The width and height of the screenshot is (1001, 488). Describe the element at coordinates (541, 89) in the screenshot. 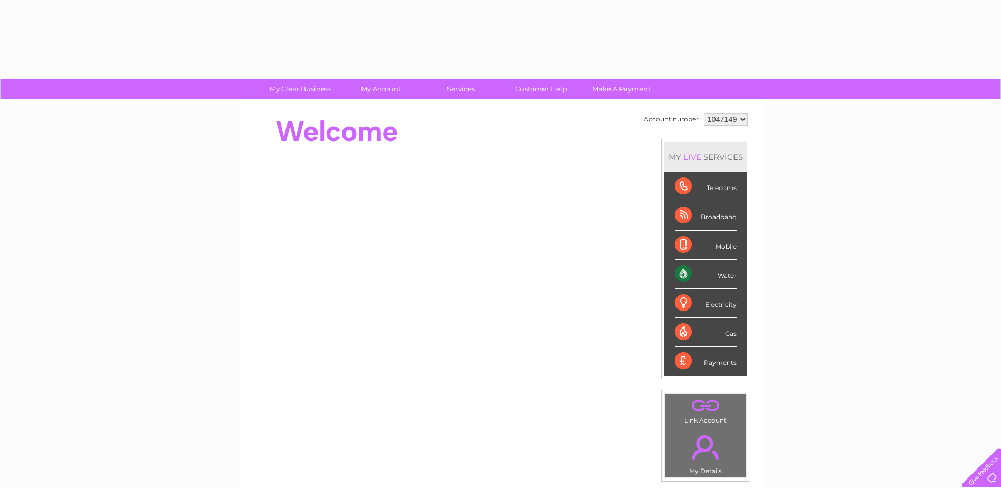

I see `a: Customer Help` at that location.